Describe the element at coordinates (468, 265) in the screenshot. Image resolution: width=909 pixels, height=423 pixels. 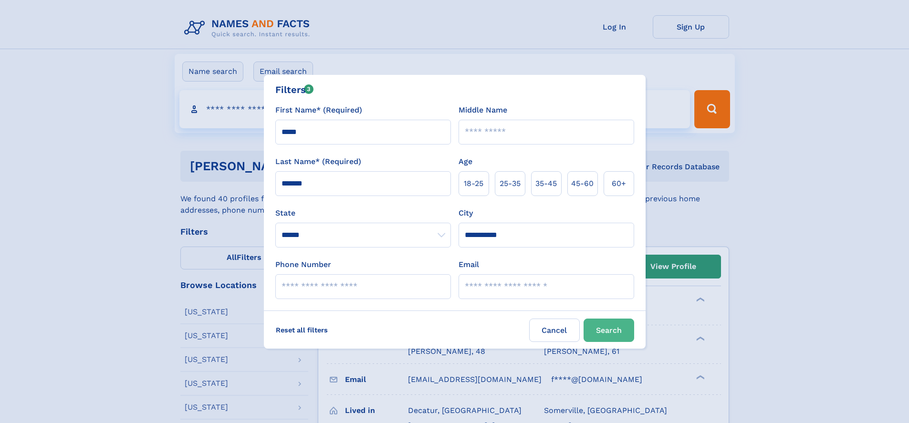
I see `label: Email` at that location.